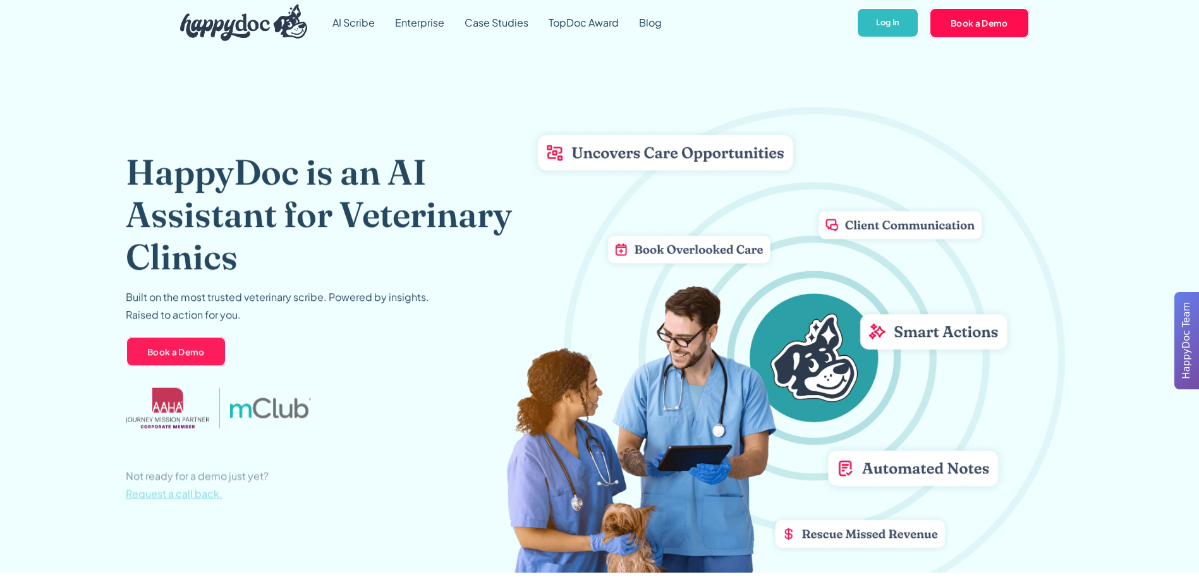  Describe the element at coordinates (168, 408) in the screenshot. I see `img: AAHA Advantage logo` at that location.